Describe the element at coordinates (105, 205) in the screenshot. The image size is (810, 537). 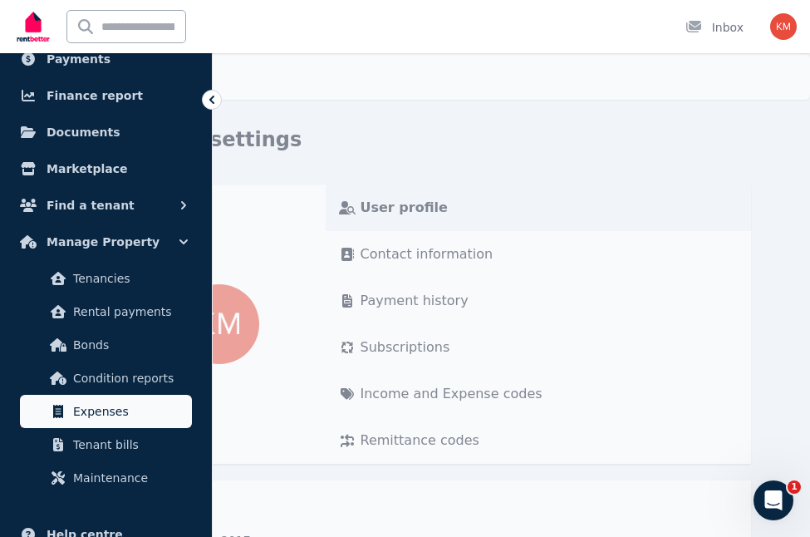
I see `button: Find a tenant` at that location.